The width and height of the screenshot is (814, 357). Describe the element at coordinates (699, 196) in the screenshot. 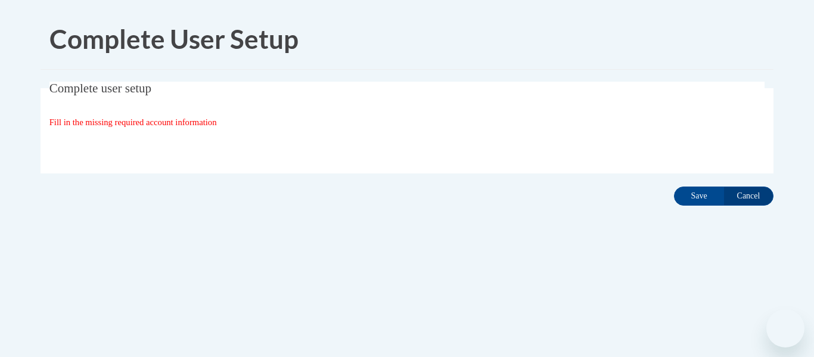

I see `input: Save` at that location.